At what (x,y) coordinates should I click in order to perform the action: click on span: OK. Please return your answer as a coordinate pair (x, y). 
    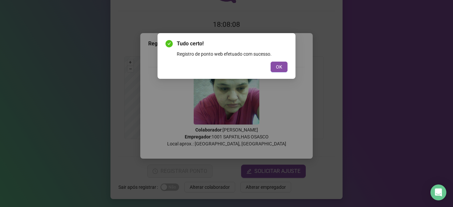
    Looking at the image, I should click on (279, 67).